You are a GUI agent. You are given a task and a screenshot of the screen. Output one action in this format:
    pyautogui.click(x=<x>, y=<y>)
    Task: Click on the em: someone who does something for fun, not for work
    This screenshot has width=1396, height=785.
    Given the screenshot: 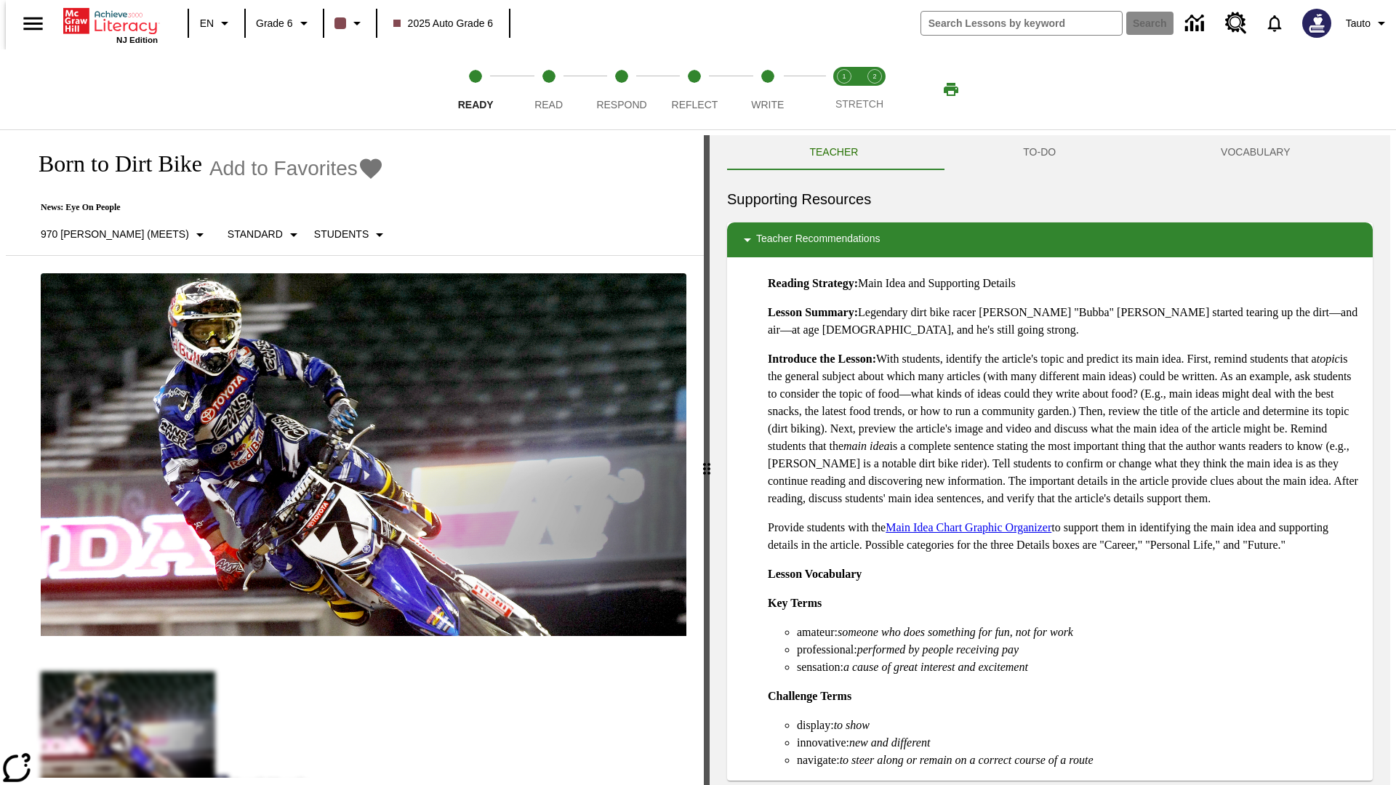 What is the action you would take?
    pyautogui.click(x=956, y=632)
    